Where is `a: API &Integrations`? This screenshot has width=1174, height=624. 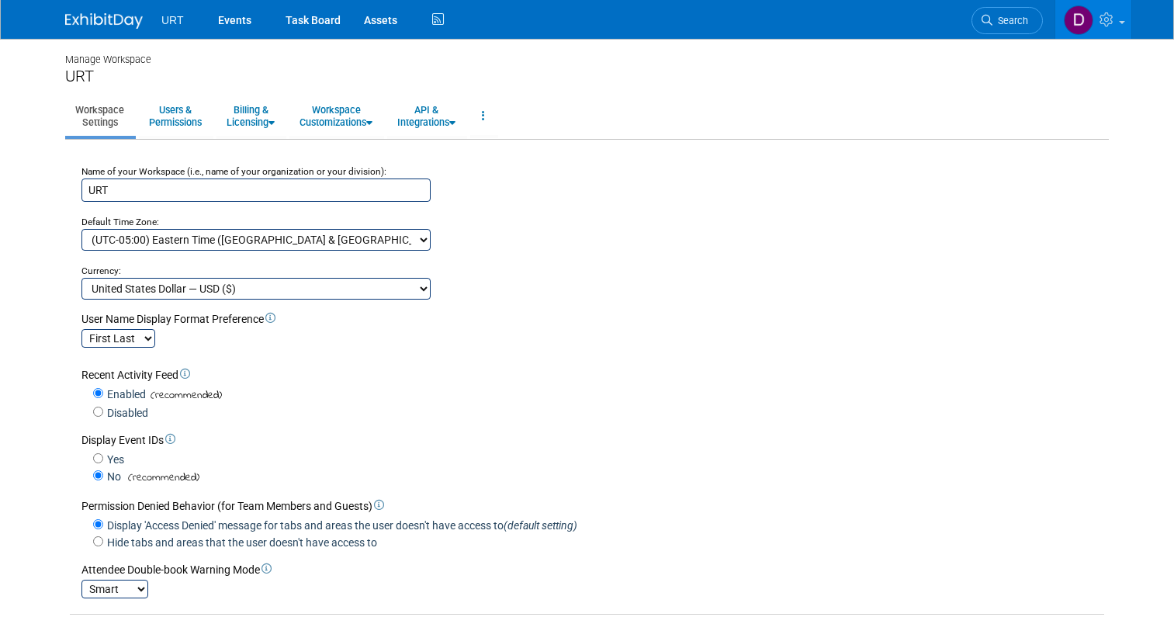 a: API &Integrations is located at coordinates (426, 116).